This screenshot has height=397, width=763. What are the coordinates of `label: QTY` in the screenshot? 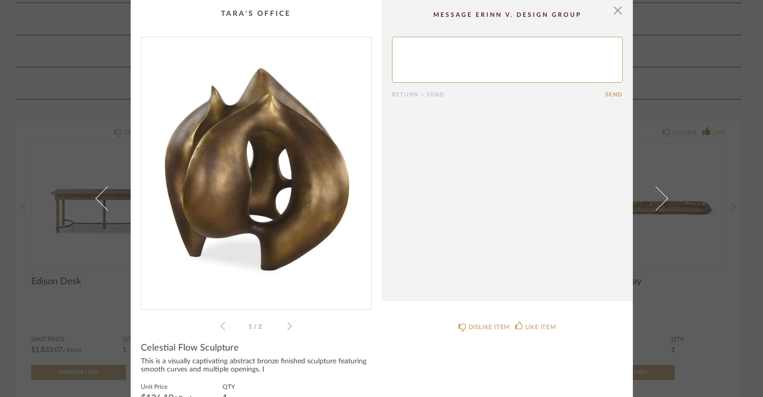 It's located at (229, 386).